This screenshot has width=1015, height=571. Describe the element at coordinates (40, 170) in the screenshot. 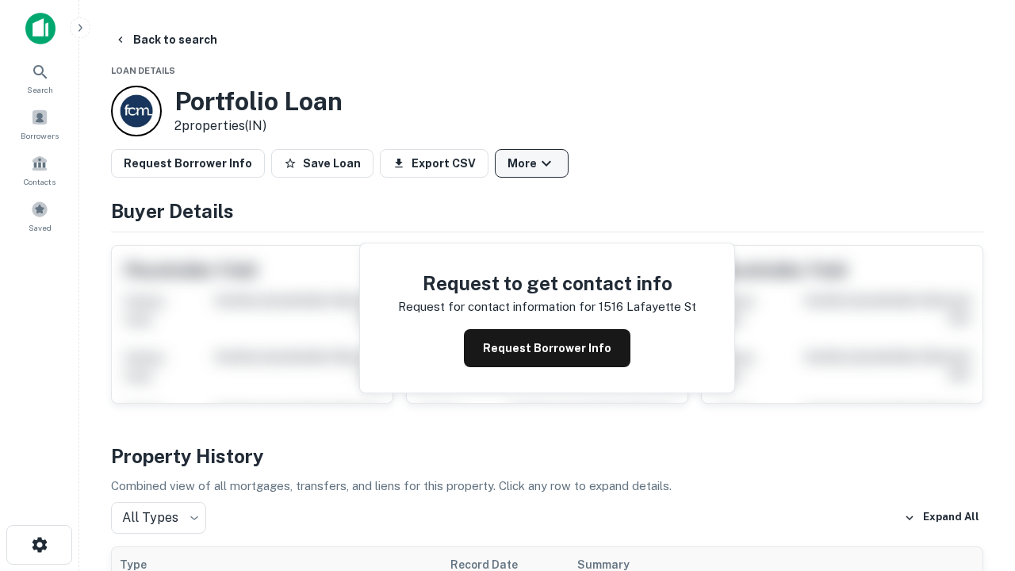

I see `a: Contacts` at that location.